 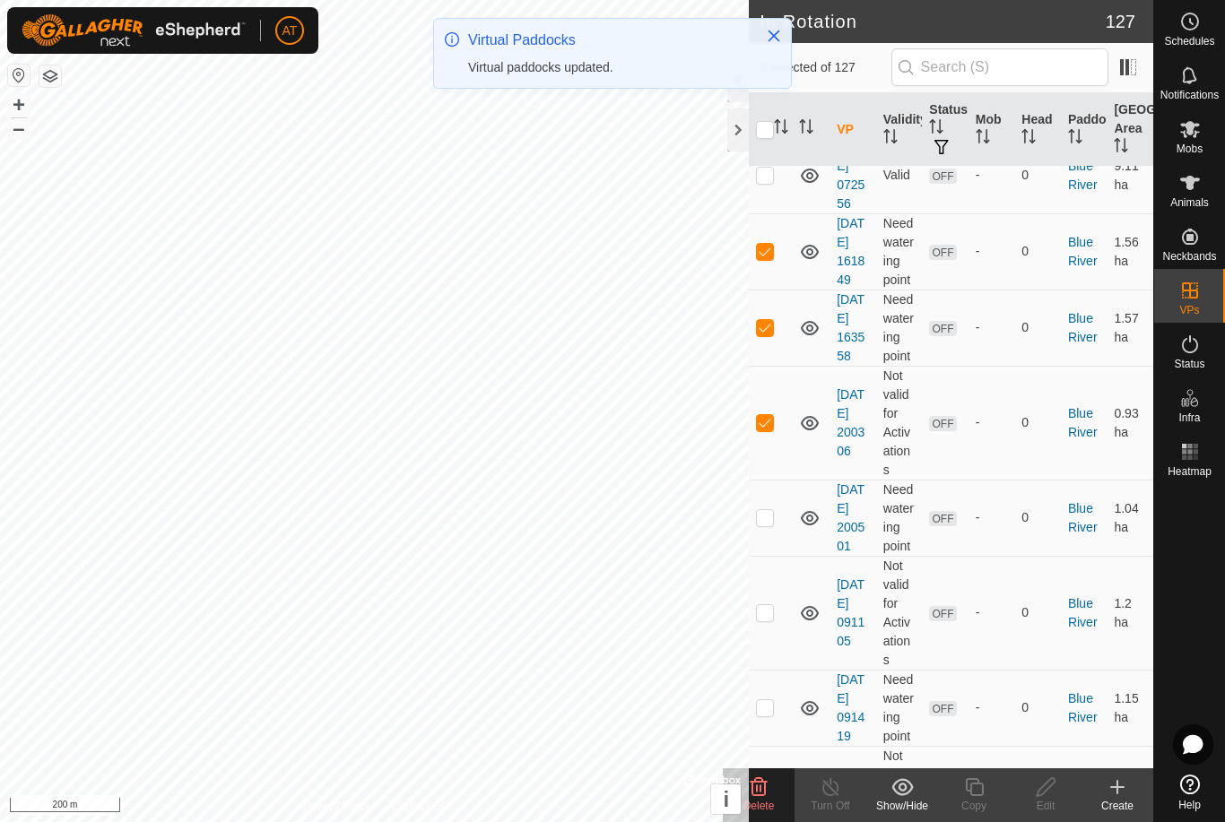 I want to click on td: 1.57 ha, so click(x=1130, y=327).